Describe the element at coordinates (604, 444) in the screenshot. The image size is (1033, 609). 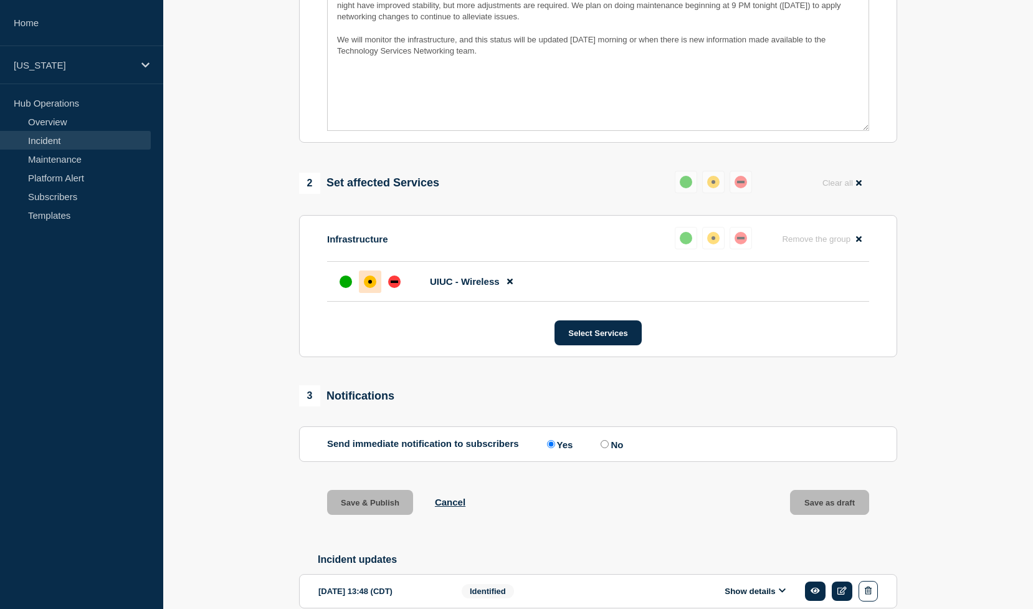
I see `input: No` at that location.